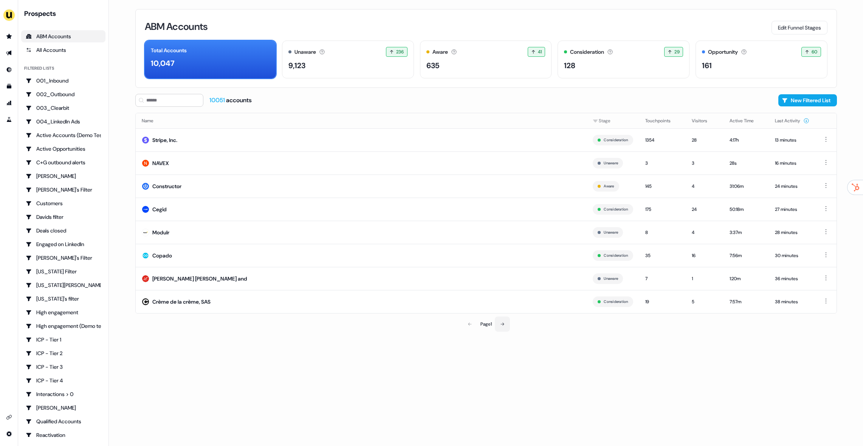  Describe the element at coordinates (63, 380) in the screenshot. I see `div: ICP - Tier 4` at that location.